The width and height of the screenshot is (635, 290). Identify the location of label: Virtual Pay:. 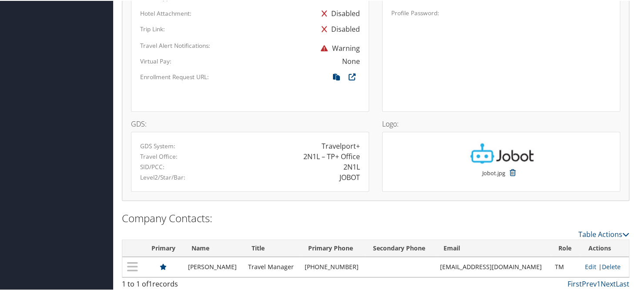
(156, 61).